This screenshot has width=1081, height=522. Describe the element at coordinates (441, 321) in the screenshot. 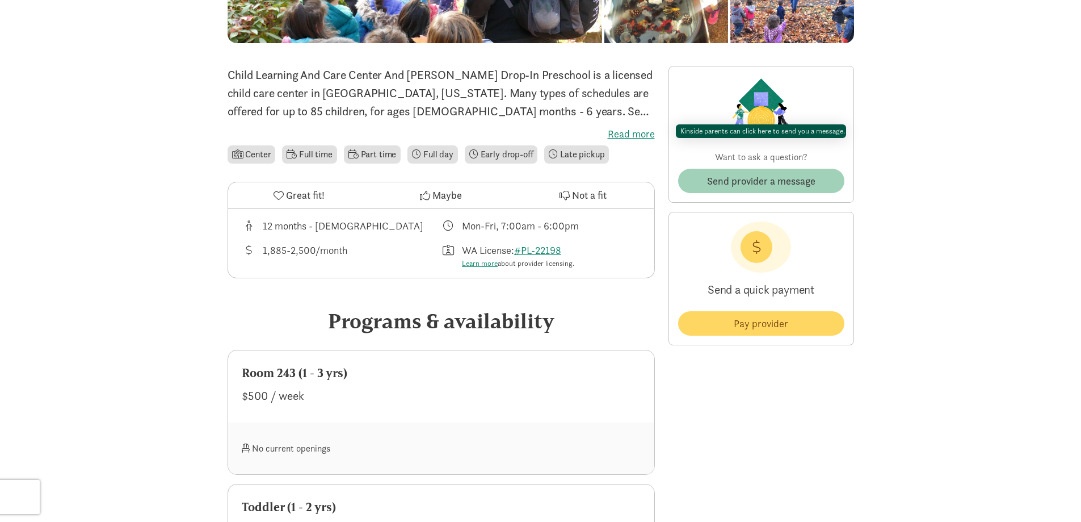

I see `div: Programs & availability` at that location.